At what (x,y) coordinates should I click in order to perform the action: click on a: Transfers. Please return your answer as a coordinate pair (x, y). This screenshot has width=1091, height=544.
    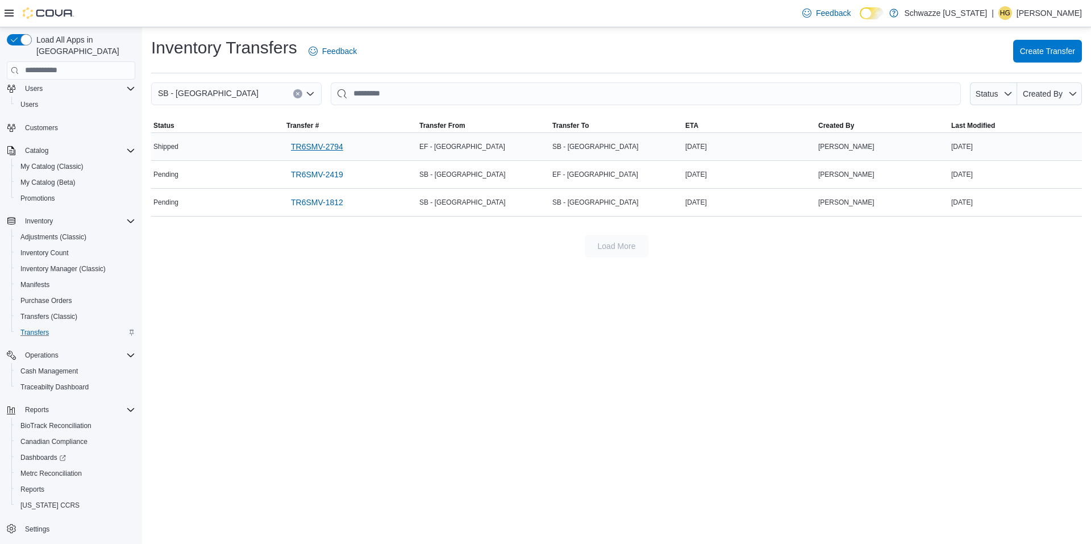
    Looking at the image, I should click on (35, 332).